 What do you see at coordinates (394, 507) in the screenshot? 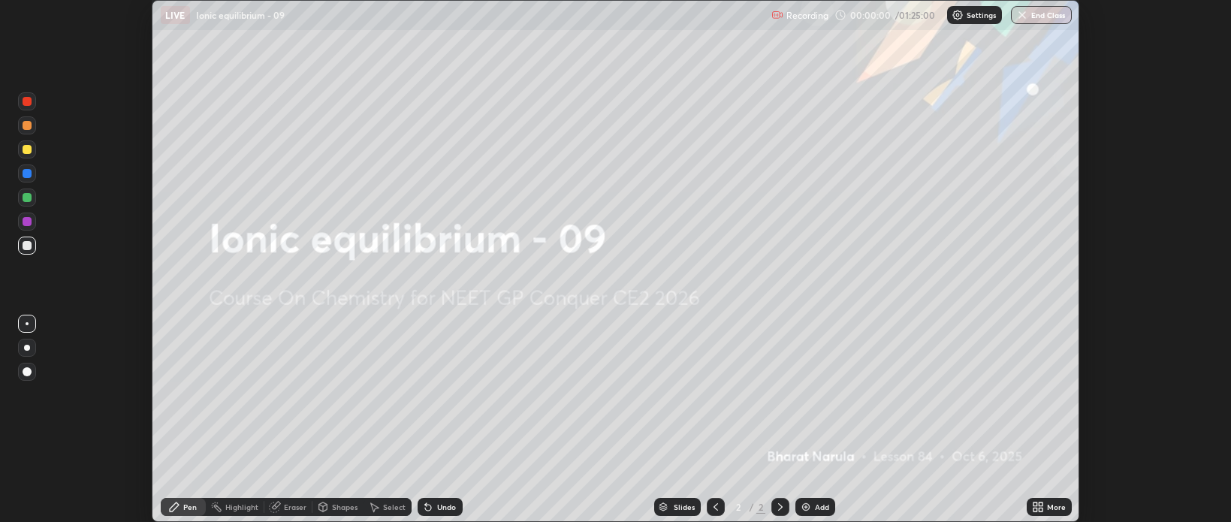
I see `div: Select` at bounding box center [394, 507].